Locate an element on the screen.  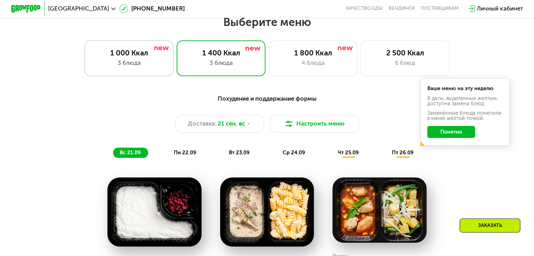
div: Ваше меню на эту неделю is located at coordinates (465, 89).